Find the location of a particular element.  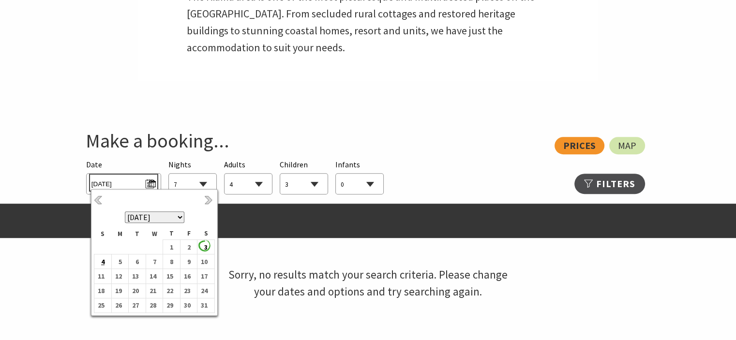

b: 25 is located at coordinates (101, 305).